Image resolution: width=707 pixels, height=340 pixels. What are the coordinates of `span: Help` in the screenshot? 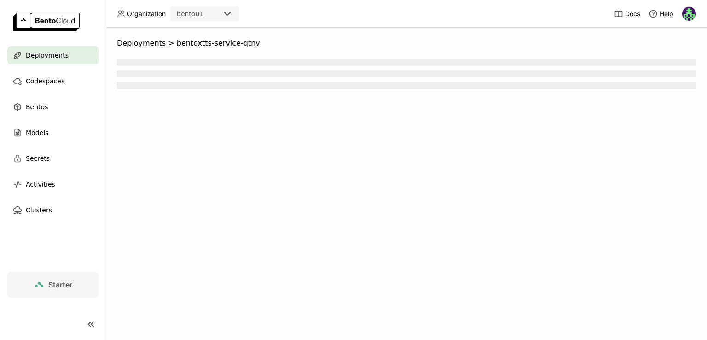 It's located at (667, 14).